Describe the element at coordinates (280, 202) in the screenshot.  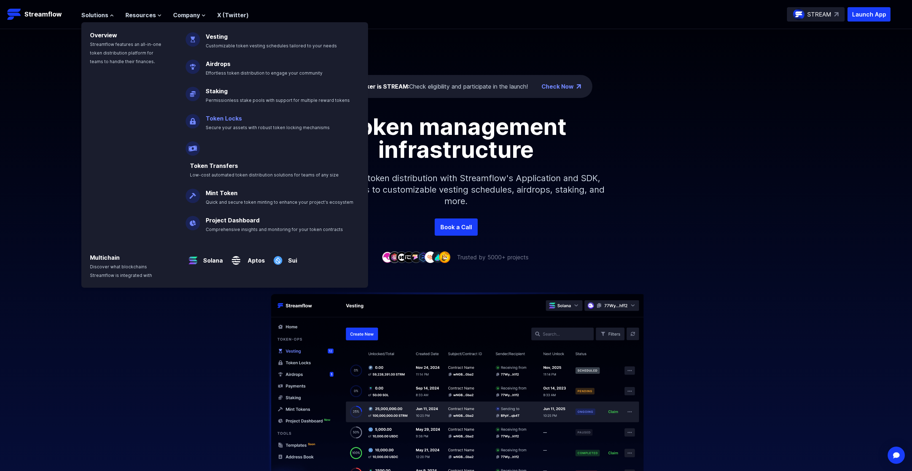
I see `span: Quick and secure token minting to enhance your project's ecosystem` at that location.